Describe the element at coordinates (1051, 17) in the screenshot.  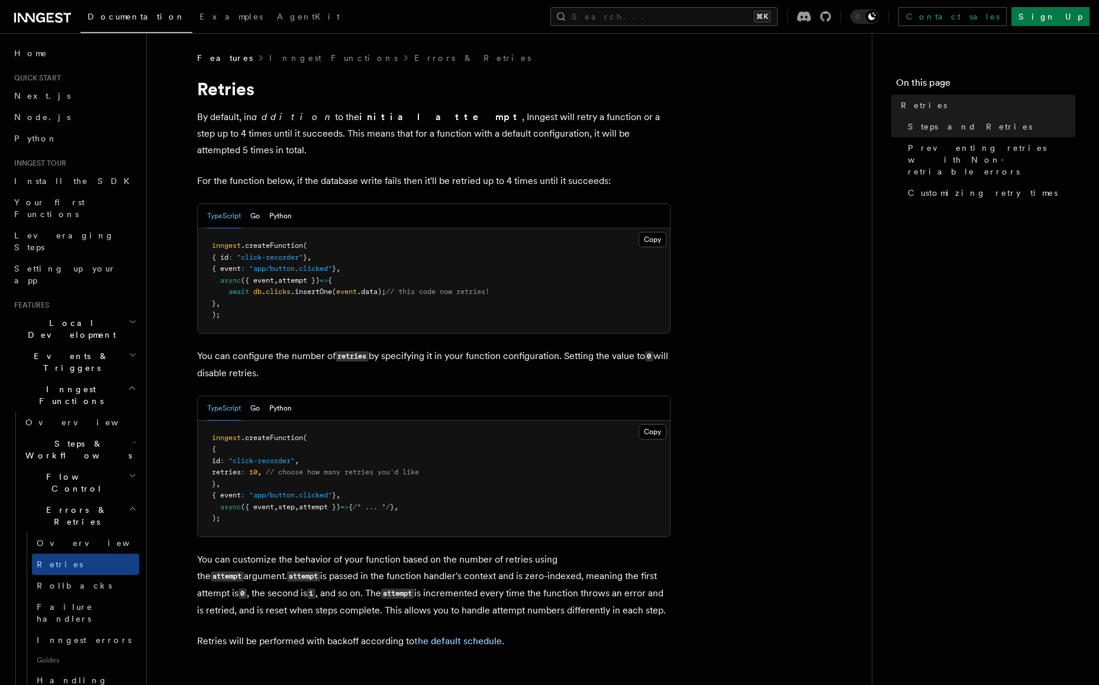
I see `a: Sign Up` at that location.